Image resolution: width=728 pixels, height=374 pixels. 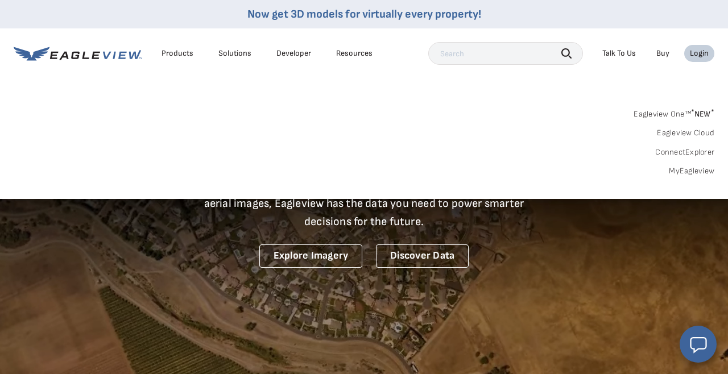 What do you see at coordinates (703, 114) in the screenshot?
I see `span: NEW` at bounding box center [703, 114].